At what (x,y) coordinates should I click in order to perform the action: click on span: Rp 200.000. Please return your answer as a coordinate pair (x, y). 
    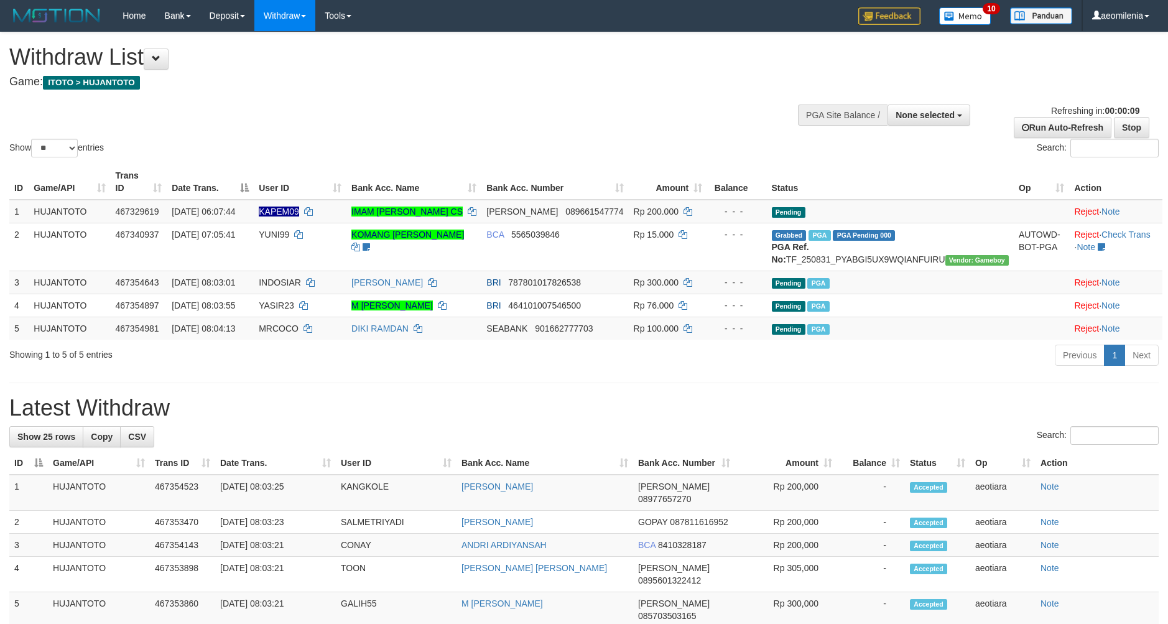
    Looking at the image, I should click on (656, 211).